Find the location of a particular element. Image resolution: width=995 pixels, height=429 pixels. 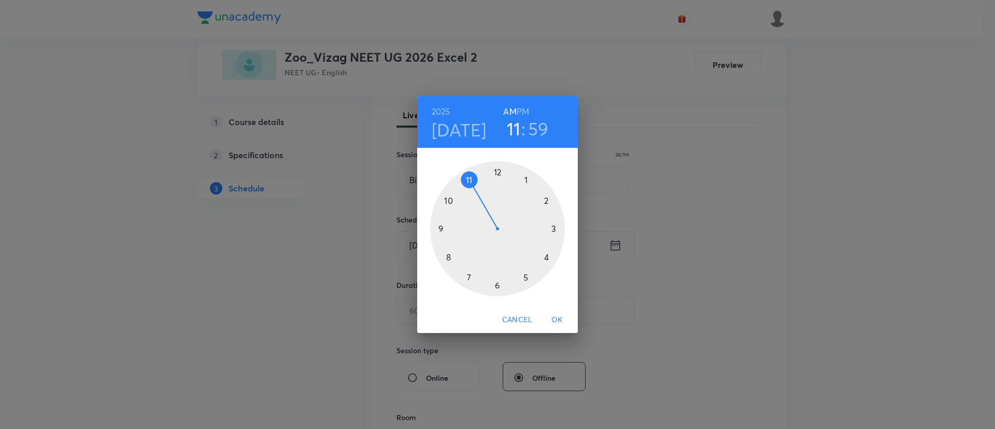

span: OK is located at coordinates (557, 319).